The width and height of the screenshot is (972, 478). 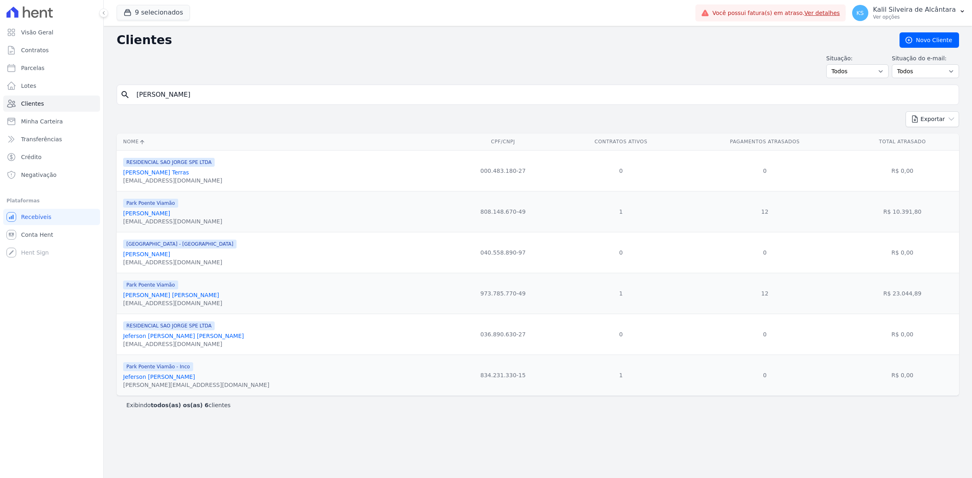 What do you see at coordinates (158, 367) in the screenshot?
I see `span: Park Poente Viamão - Inco` at bounding box center [158, 367].